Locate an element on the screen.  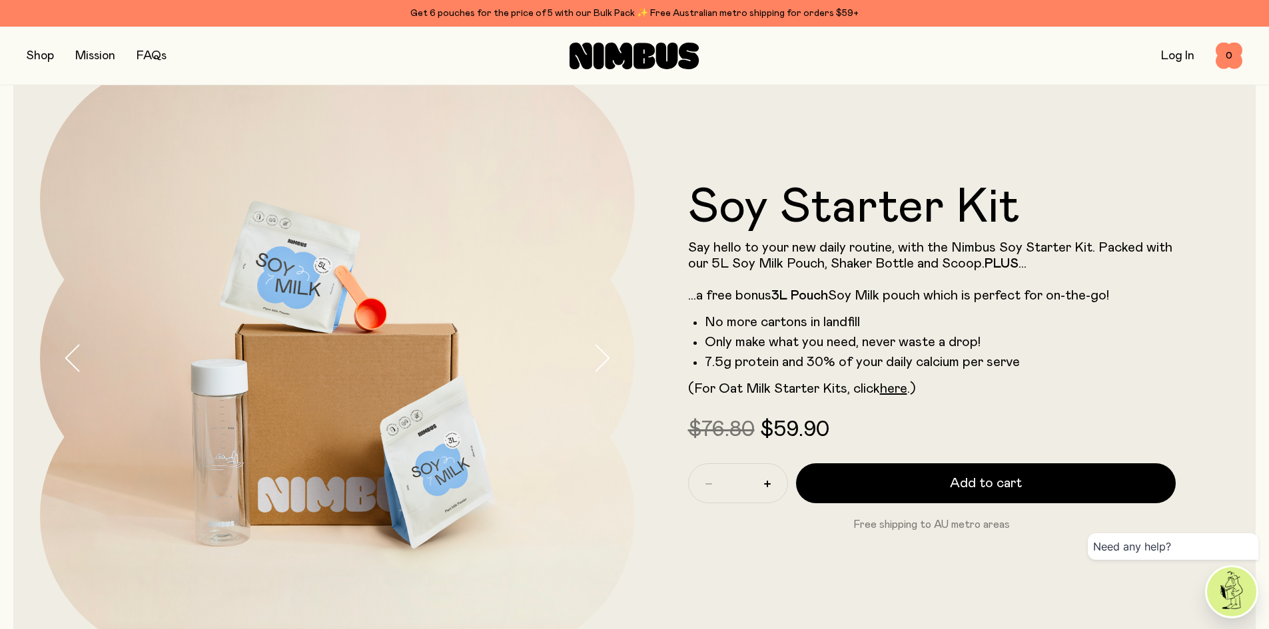
img: agent is located at coordinates (1231, 592).